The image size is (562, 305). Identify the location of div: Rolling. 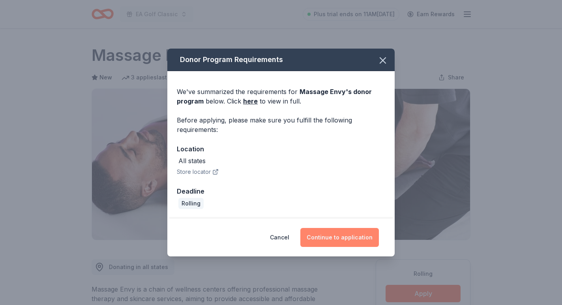
(191, 203).